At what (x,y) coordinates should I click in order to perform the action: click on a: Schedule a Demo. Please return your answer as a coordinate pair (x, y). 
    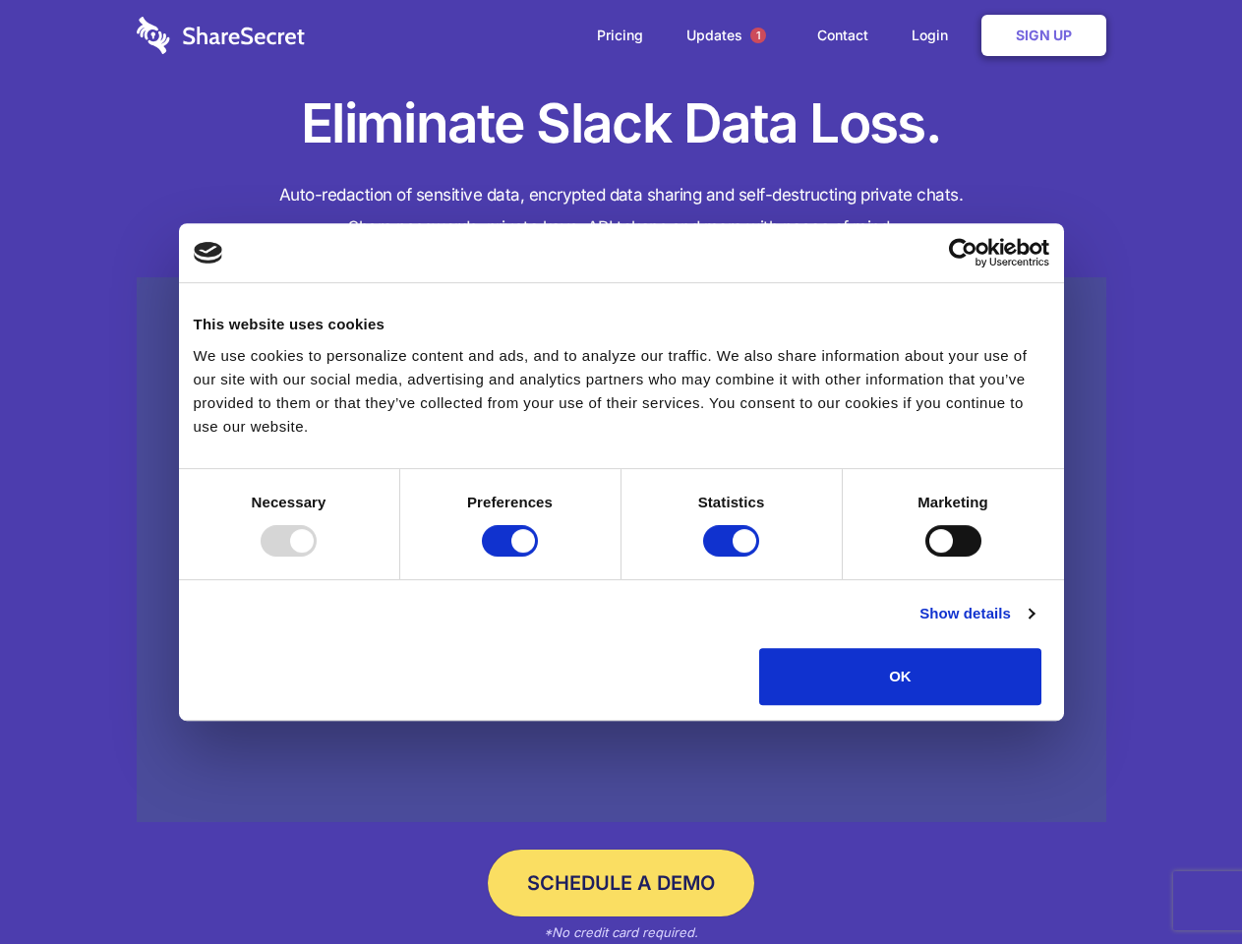
    Looking at the image, I should click on (621, 883).